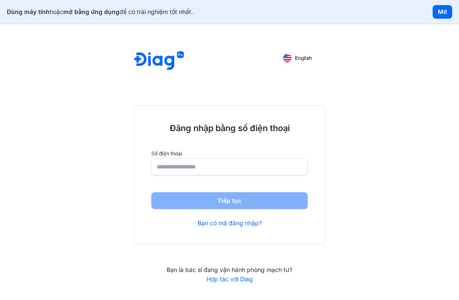 This screenshot has height=300, width=459. Describe the element at coordinates (28, 11) in the screenshot. I see `span: Dùng máy tính` at that location.